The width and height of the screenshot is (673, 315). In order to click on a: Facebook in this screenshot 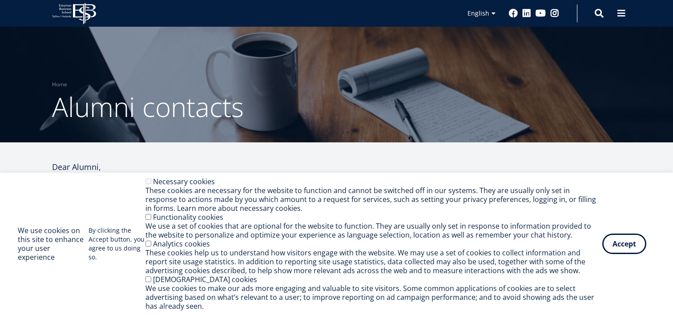, I will do `click(513, 13)`.